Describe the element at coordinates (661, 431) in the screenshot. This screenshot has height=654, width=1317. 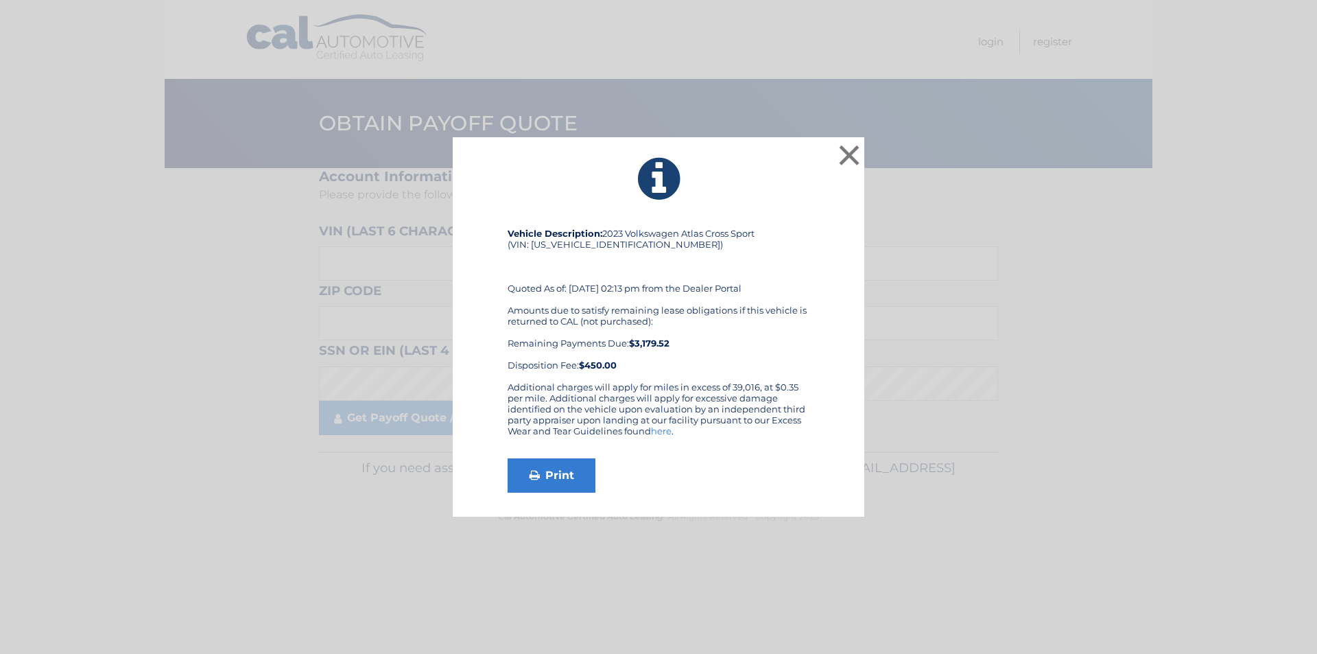
I see `a: here` at that location.